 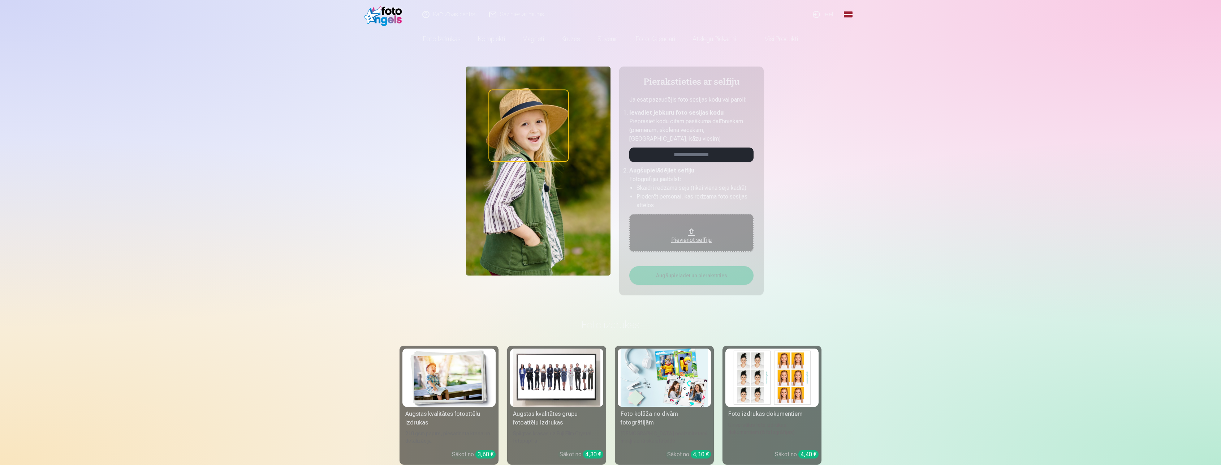 I want to click on li: Piederēt personai, kas redzama foto sesijas attēlos, so click(x=695, y=201).